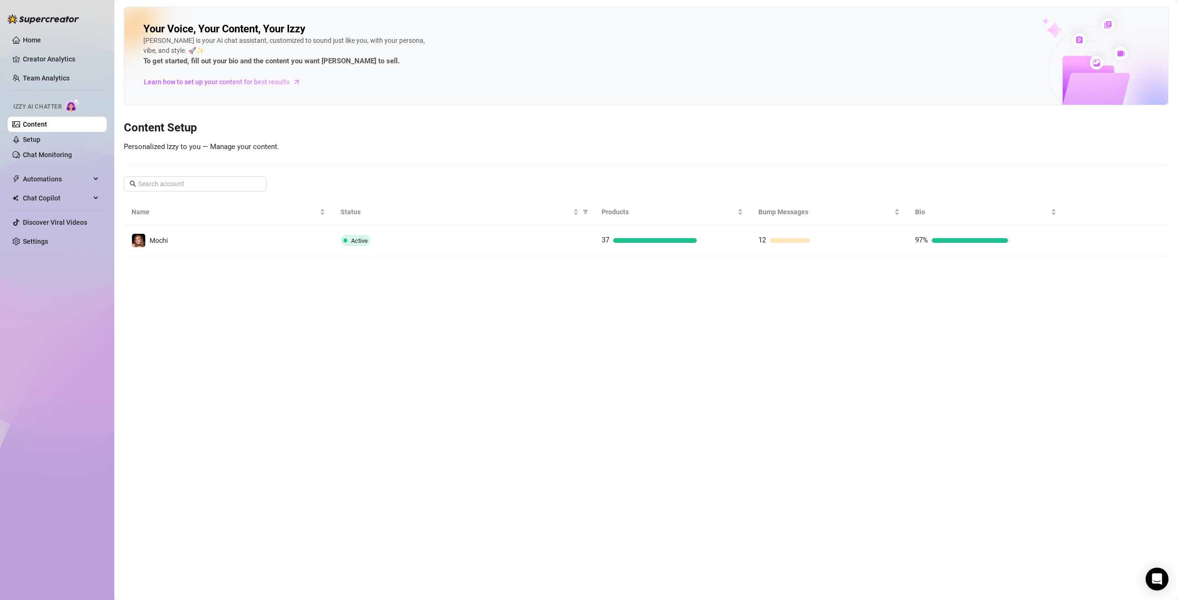  I want to click on span: Mochi, so click(159, 240).